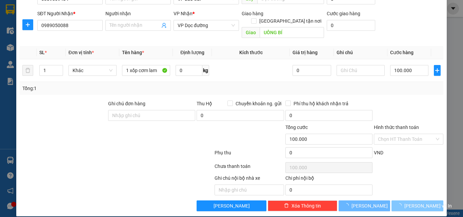  Describe the element at coordinates (286, 206) in the screenshot. I see `span: delete` at that location.